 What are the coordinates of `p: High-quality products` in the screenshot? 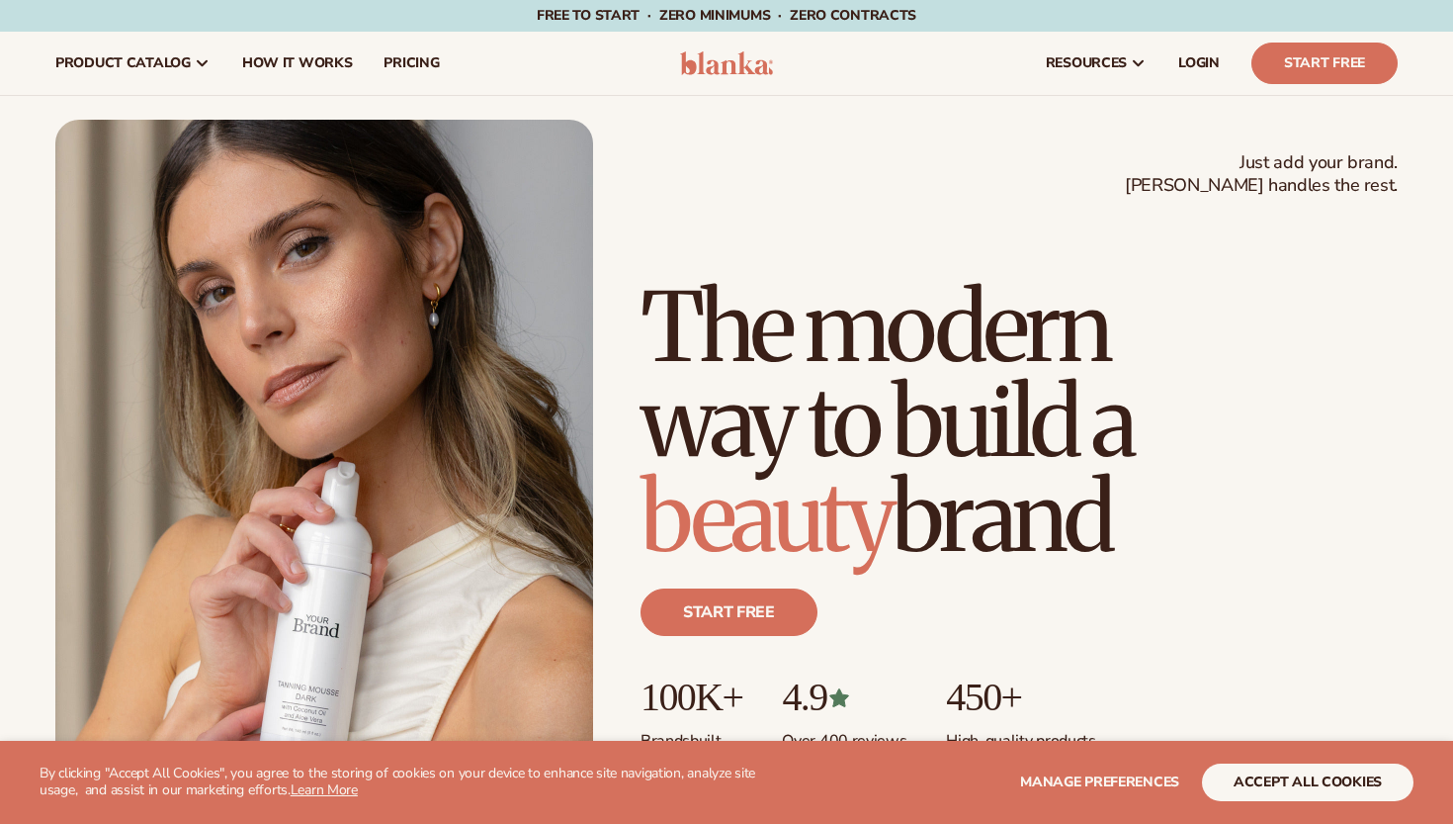 It's located at (1020, 735).